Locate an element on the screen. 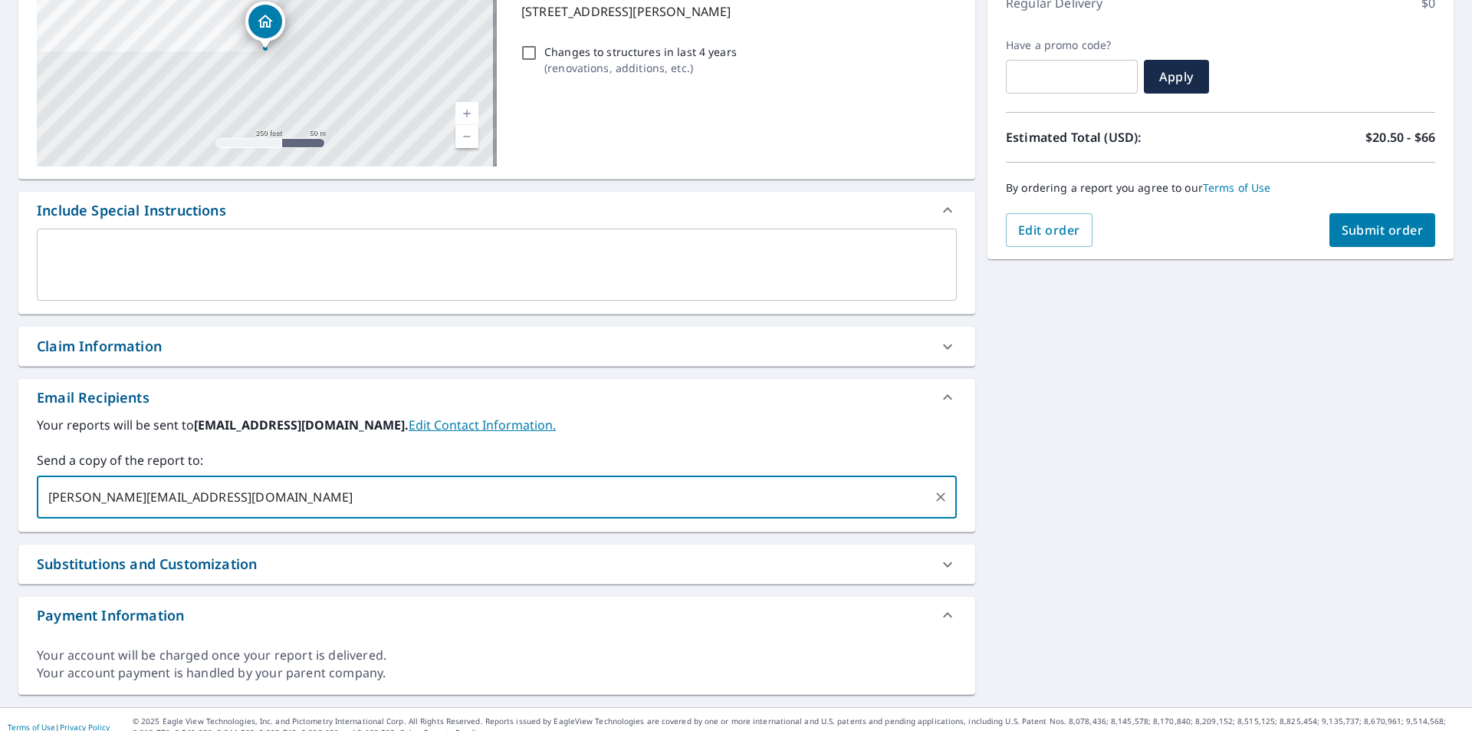  button: Edit order is located at coordinates (1049, 230).